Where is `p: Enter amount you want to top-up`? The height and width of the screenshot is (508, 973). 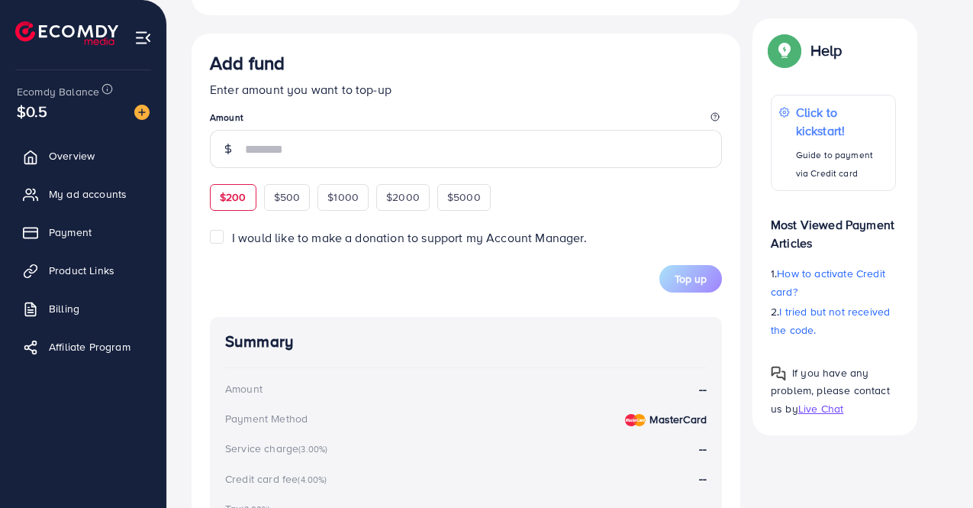
p: Enter amount you want to top-up is located at coordinates (466, 89).